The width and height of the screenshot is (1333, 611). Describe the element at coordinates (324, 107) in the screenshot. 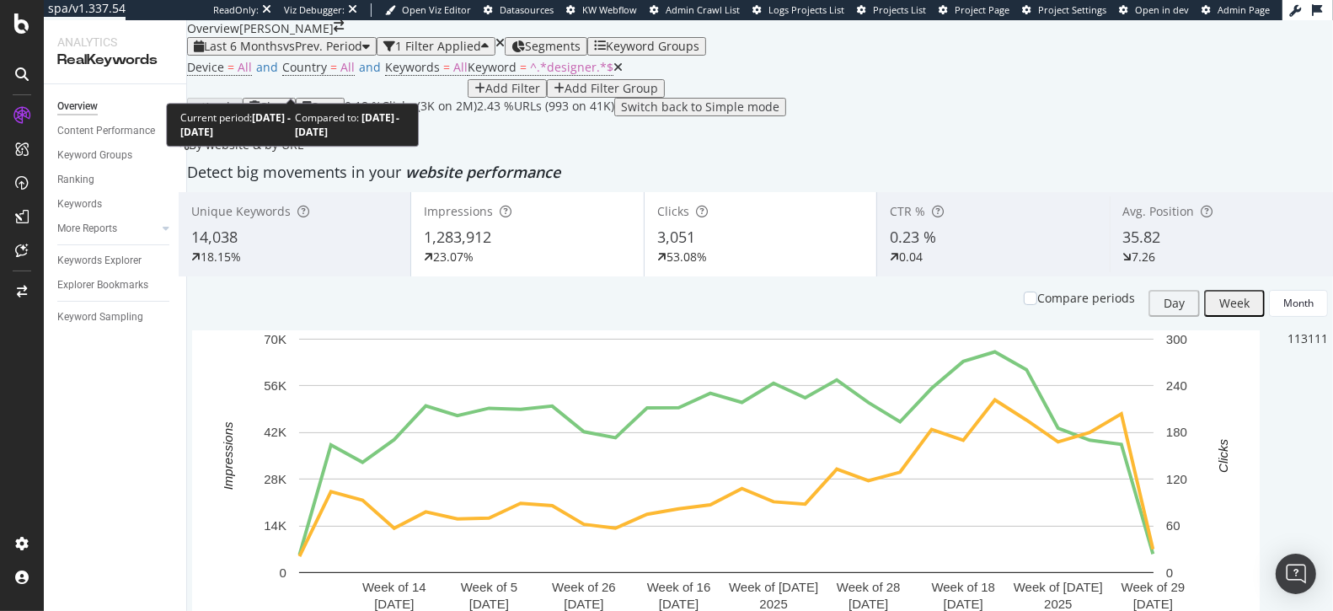

I see `div: Save` at that location.